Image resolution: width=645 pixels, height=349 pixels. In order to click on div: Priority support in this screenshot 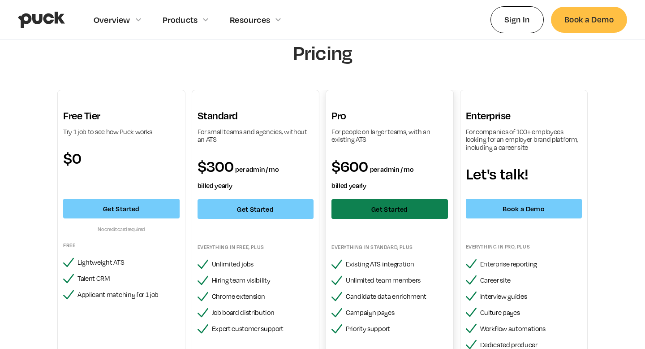, I will do `click(397, 328)`.